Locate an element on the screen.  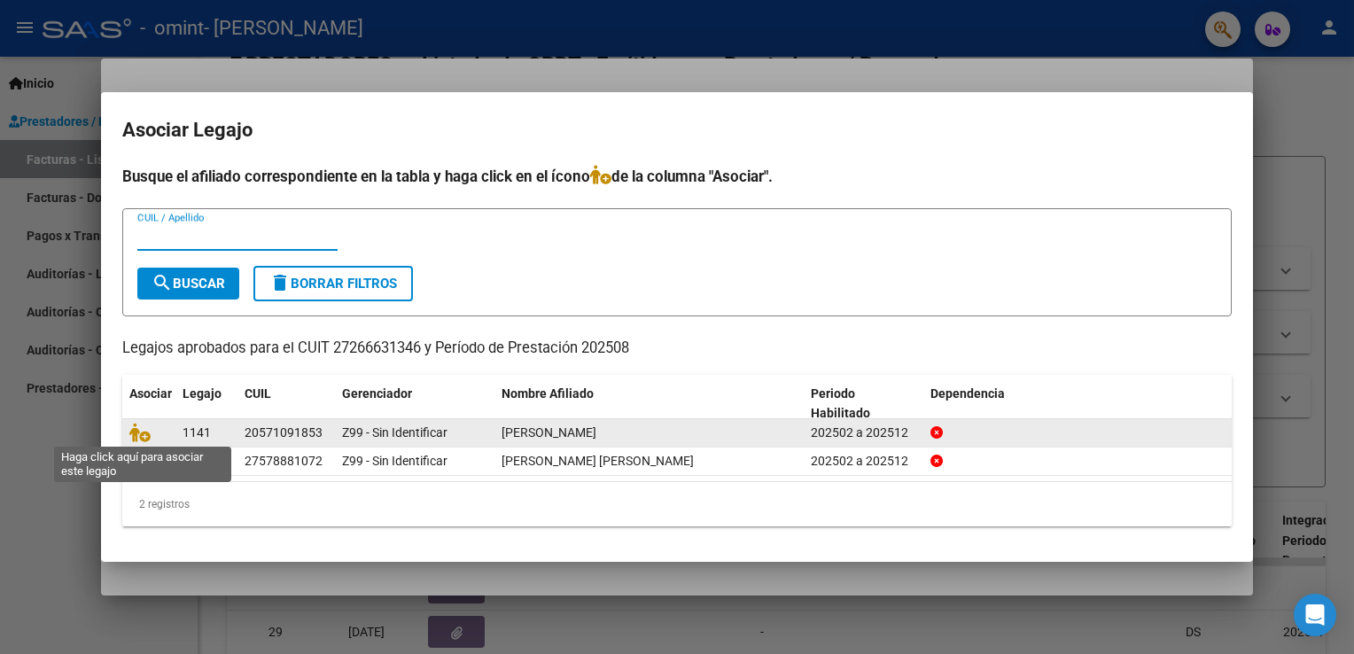
span: CASANOVA LLANOS EMMA SOFIA is located at coordinates (597, 461).